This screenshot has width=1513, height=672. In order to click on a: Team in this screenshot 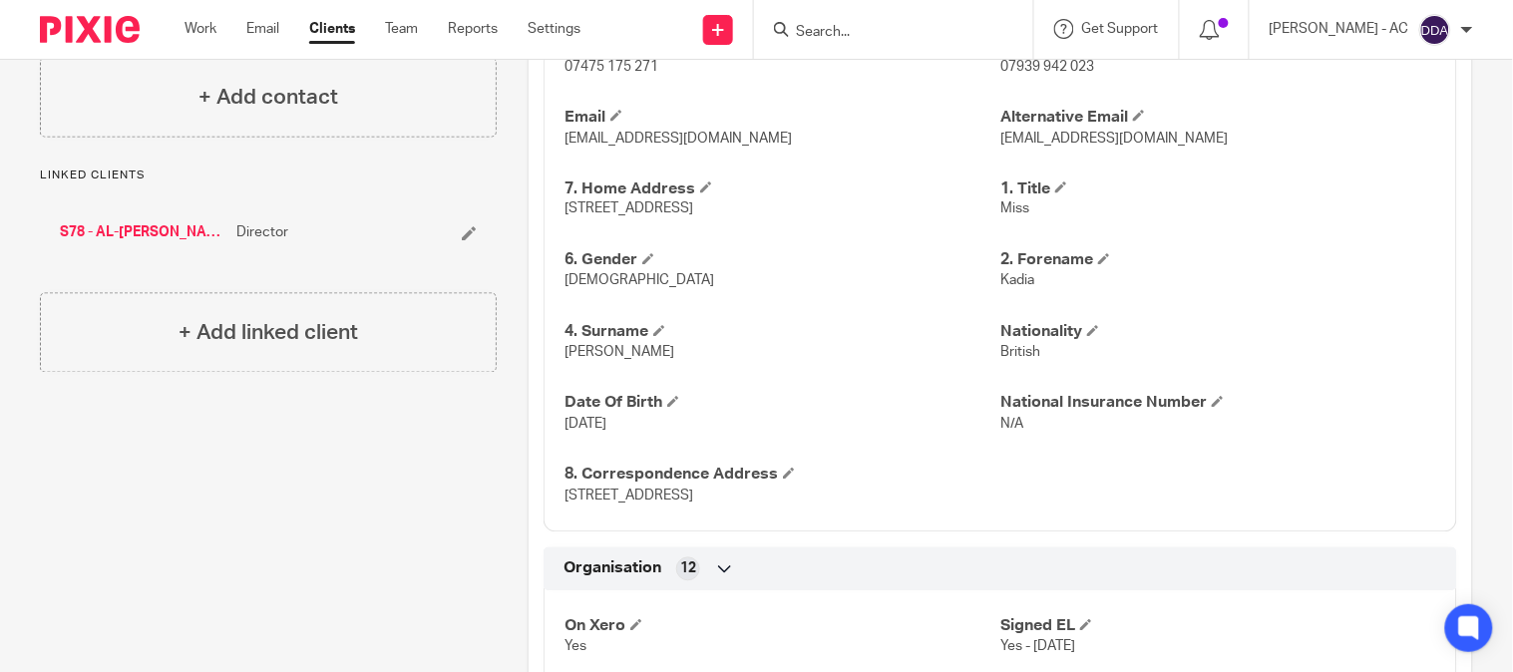, I will do `click(401, 29)`.